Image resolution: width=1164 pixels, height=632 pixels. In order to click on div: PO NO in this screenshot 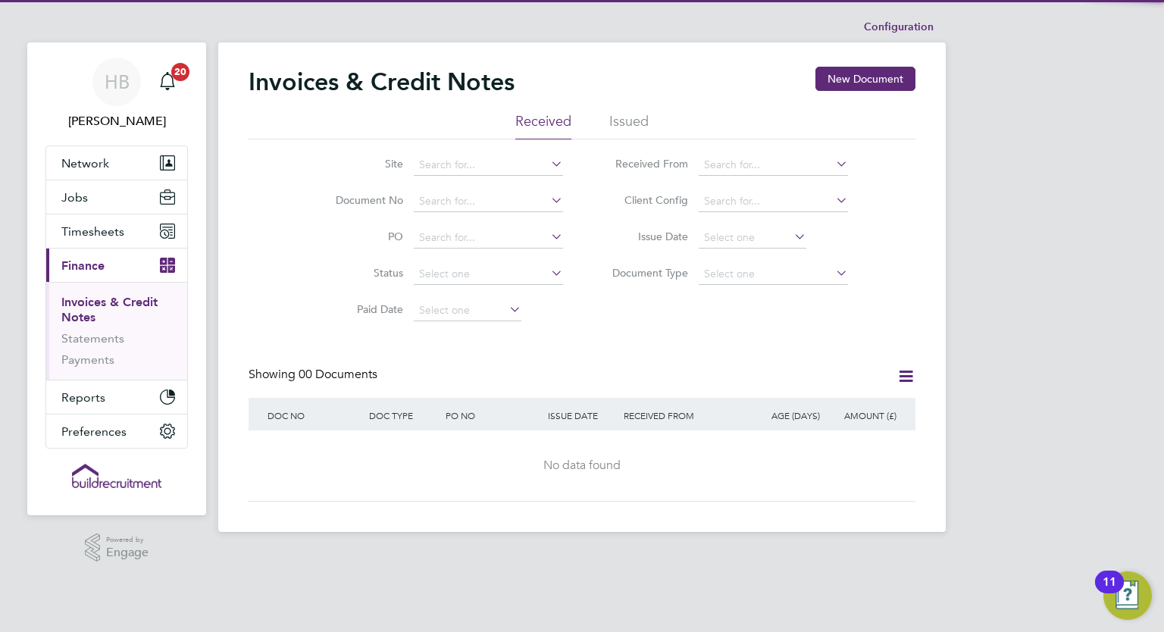, I will do `click(492, 415)`.